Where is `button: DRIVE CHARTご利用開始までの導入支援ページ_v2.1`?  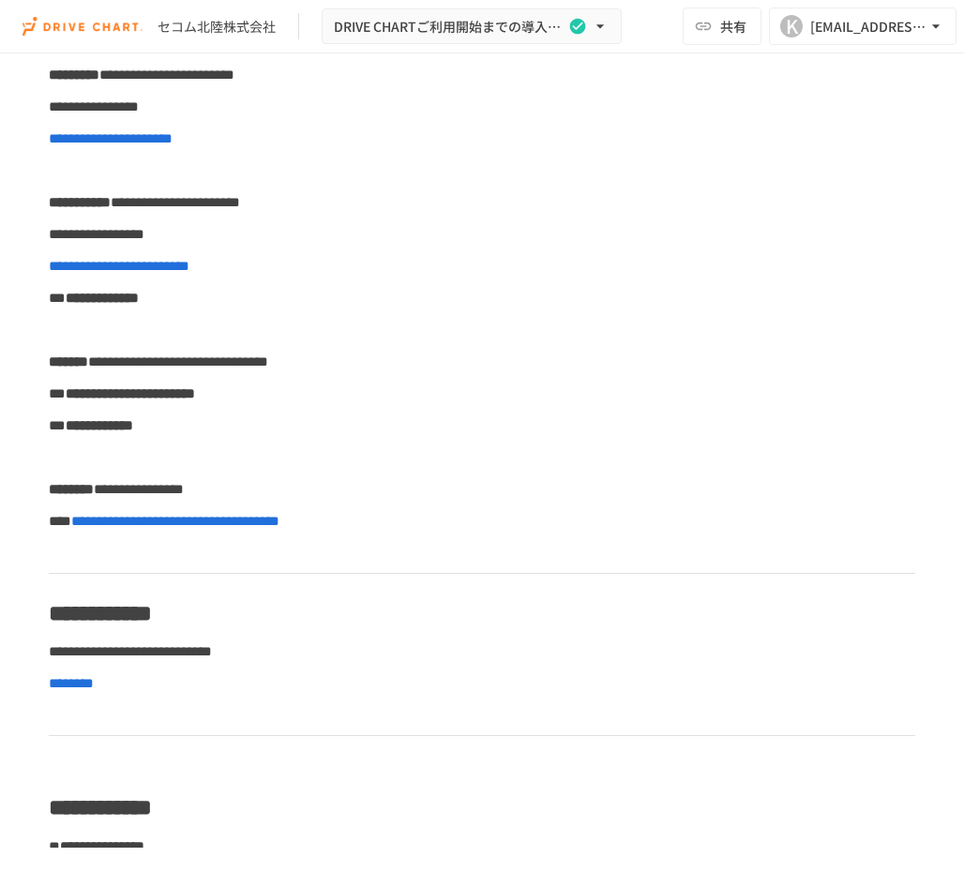 button: DRIVE CHARTご利用開始までの導入支援ページ_v2.1 is located at coordinates (471, 26).